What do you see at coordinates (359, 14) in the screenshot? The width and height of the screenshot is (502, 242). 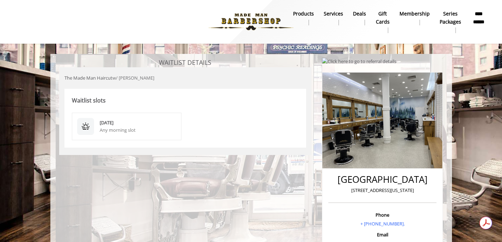 I see `b: Deals` at bounding box center [359, 14].